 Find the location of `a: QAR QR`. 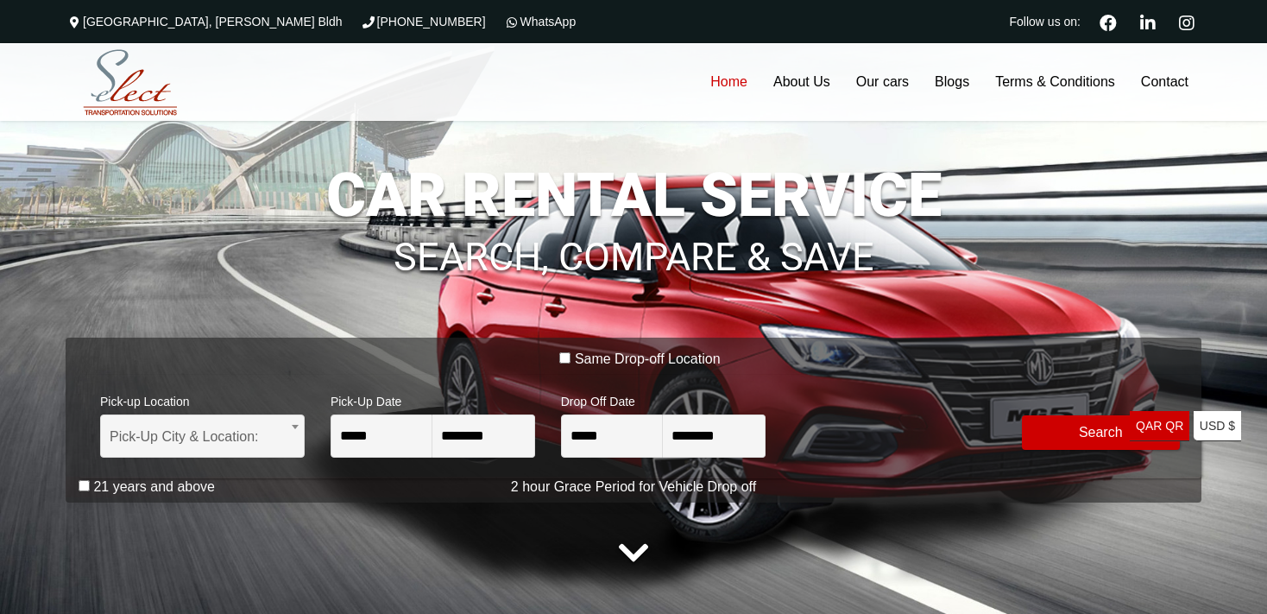

a: QAR QR is located at coordinates (1159, 426).